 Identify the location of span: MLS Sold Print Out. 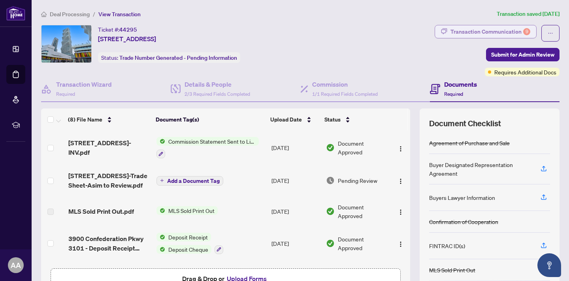
(191, 210).